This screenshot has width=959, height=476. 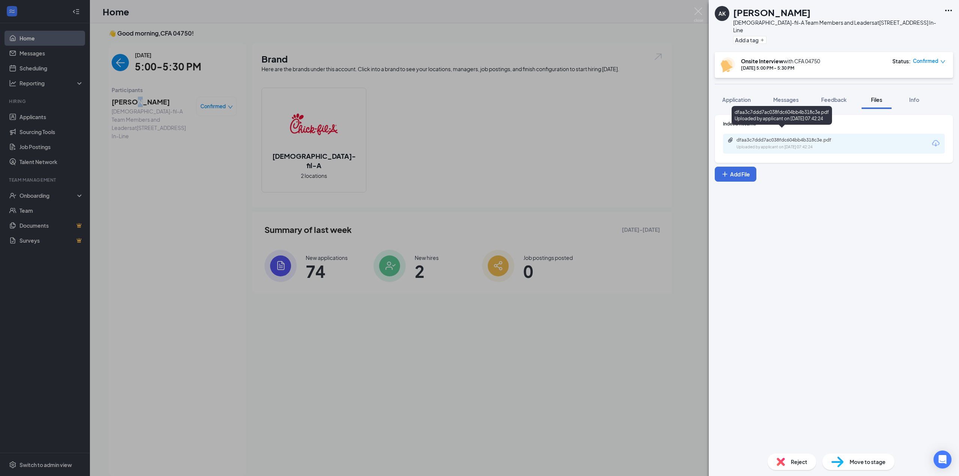 I want to click on span: Info, so click(x=914, y=100).